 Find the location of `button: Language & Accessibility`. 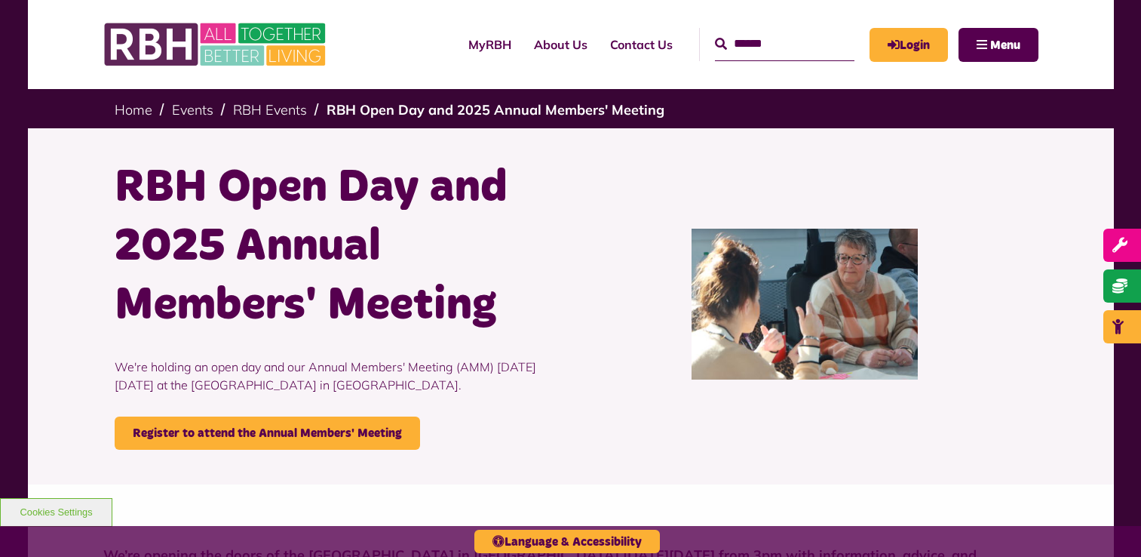

button: Language & Accessibility is located at coordinates (567, 541).